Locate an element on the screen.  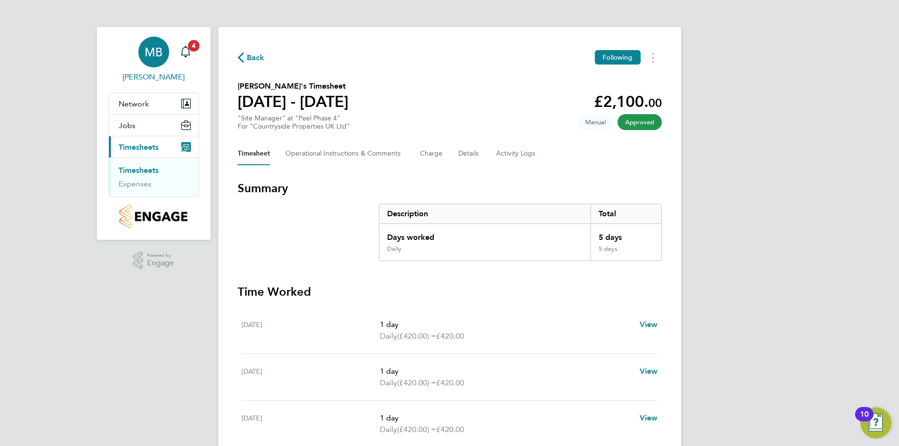
span: Following is located at coordinates (617, 57).